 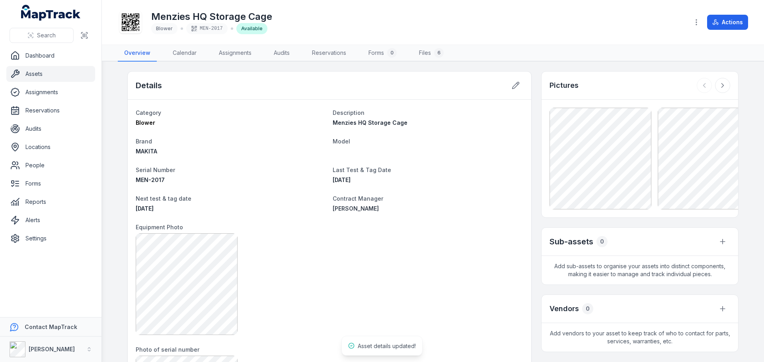 What do you see at coordinates (341, 141) in the screenshot?
I see `span: Model` at bounding box center [341, 141].